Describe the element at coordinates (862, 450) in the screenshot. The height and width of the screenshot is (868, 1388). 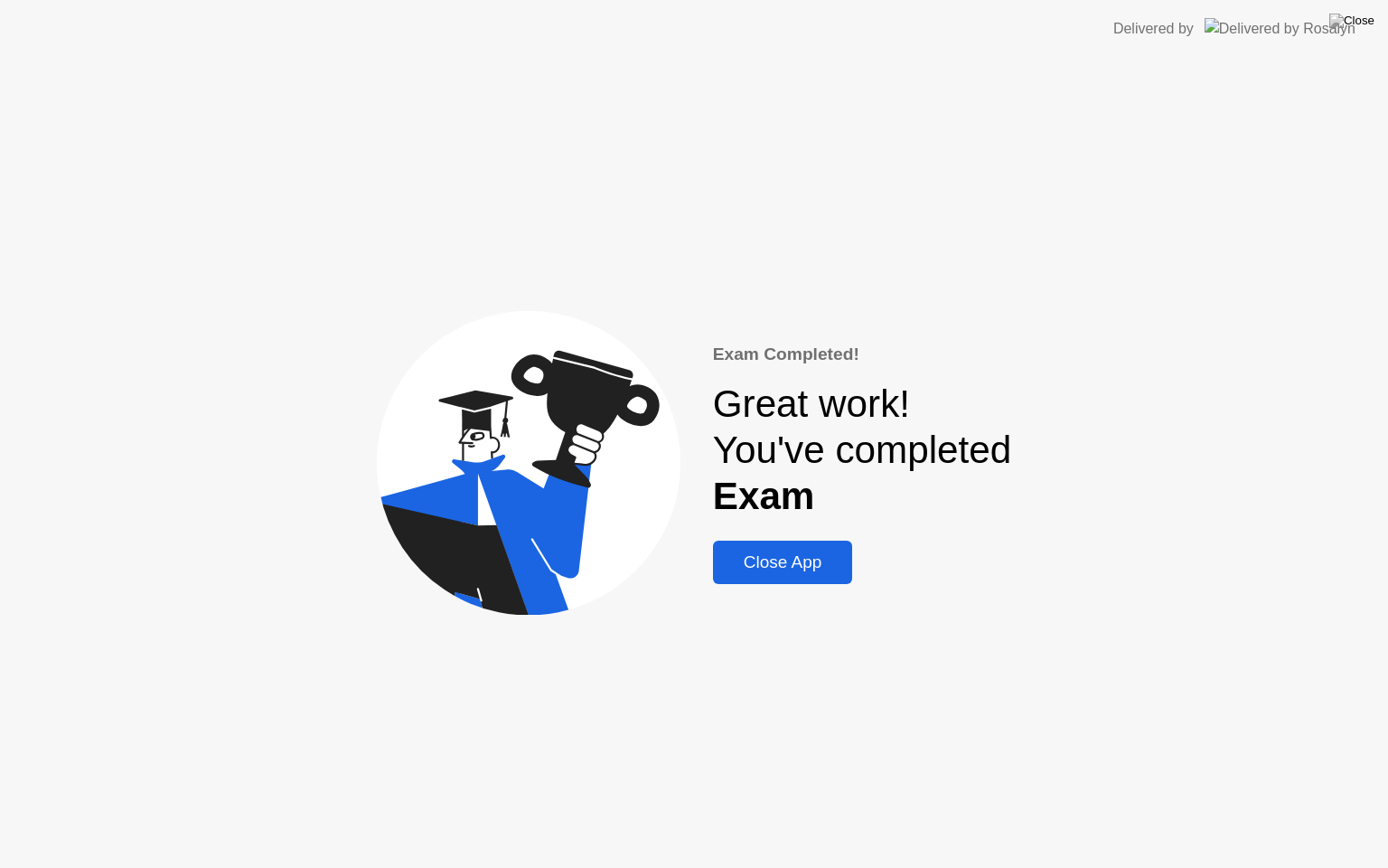
I see `div: Great work! You've completed` at that location.